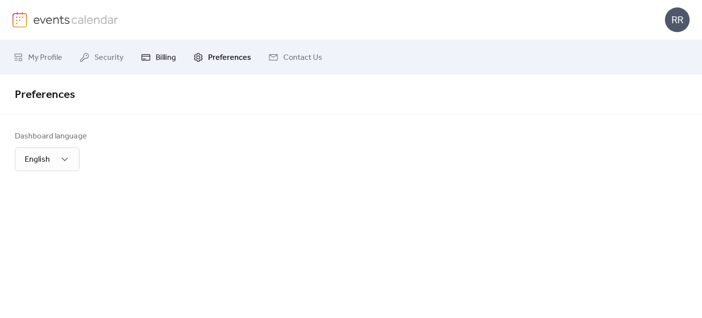  Describe the element at coordinates (20, 20) in the screenshot. I see `img: logo` at that location.